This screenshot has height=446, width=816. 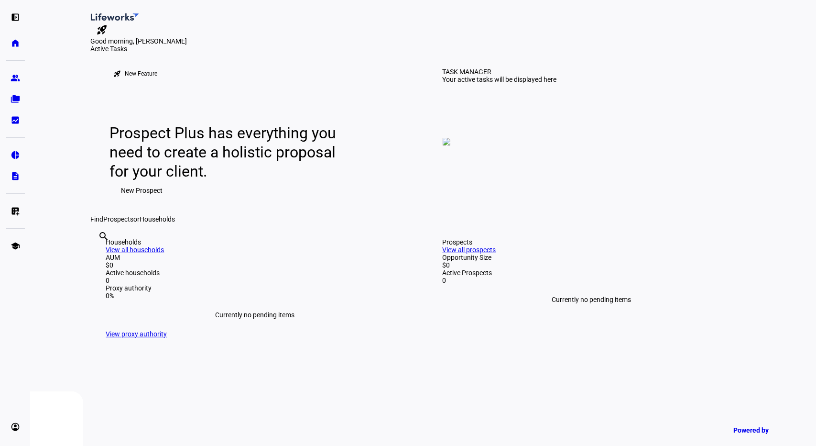 What do you see at coordinates (15, 120) in the screenshot?
I see `a: bid_landscape` at bounding box center [15, 120].